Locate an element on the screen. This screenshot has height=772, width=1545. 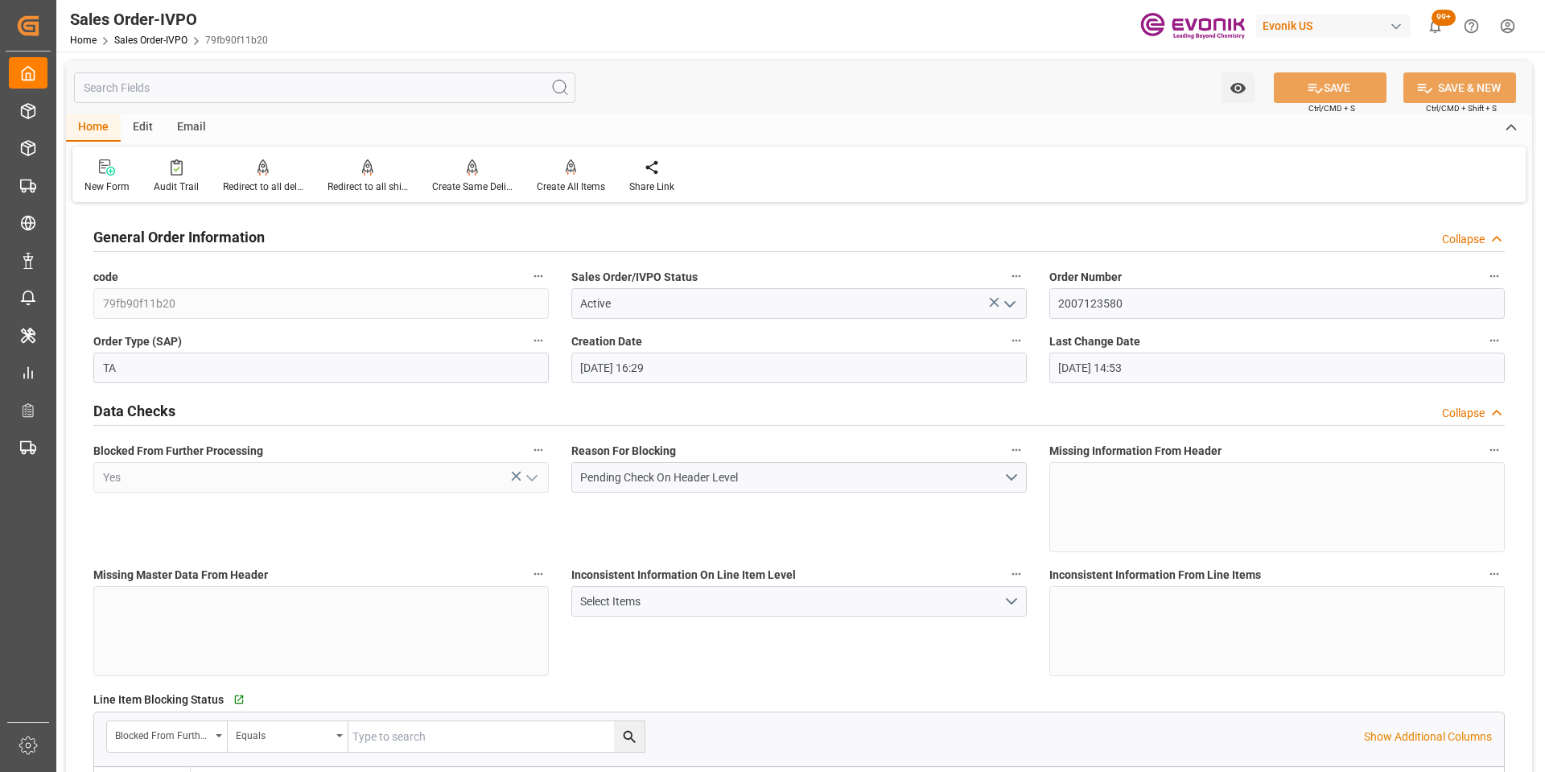
button: Order Number is located at coordinates (1494, 276).